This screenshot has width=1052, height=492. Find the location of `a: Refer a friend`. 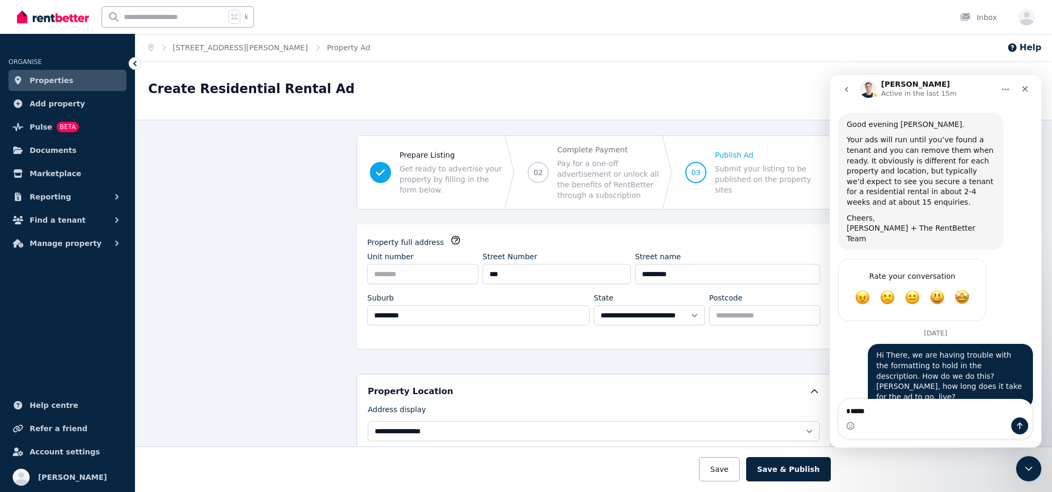

a: Refer a friend is located at coordinates (67, 429).